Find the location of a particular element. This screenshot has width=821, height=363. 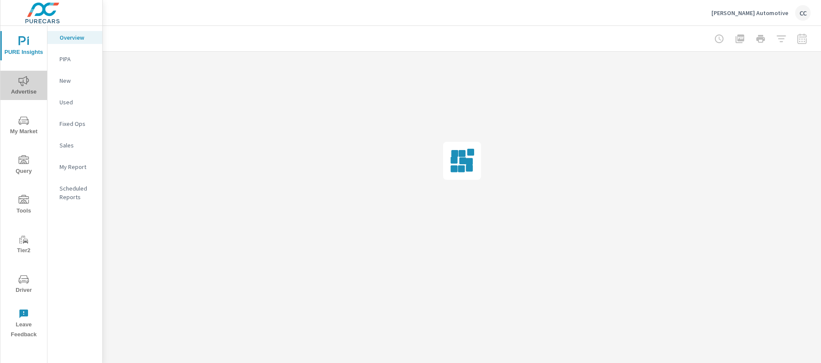

div: My Report is located at coordinates (75, 167).